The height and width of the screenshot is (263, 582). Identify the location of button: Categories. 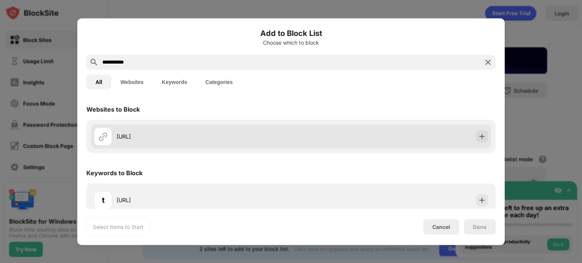
(219, 82).